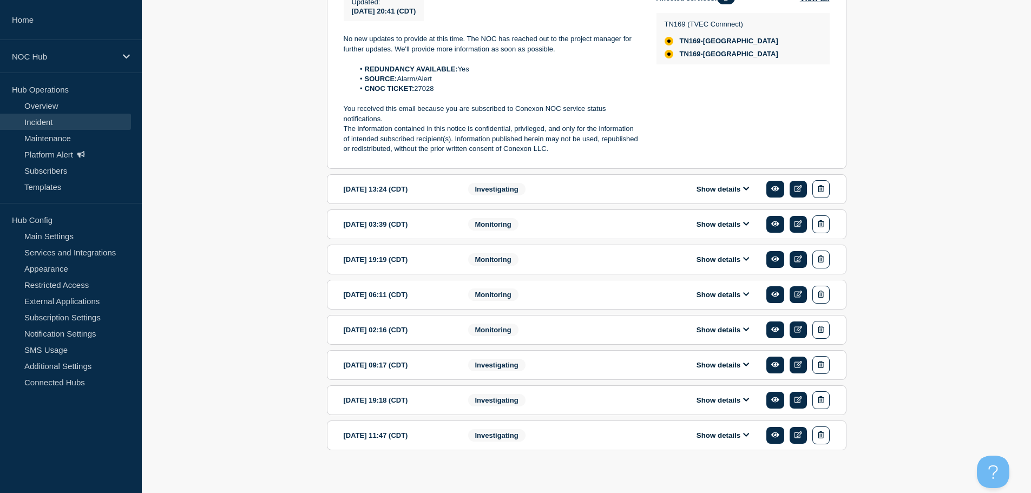 The width and height of the screenshot is (1031, 493). I want to click on p: The information contained in this notice is confidential, privileged, and only for the informatio..., so click(492, 139).